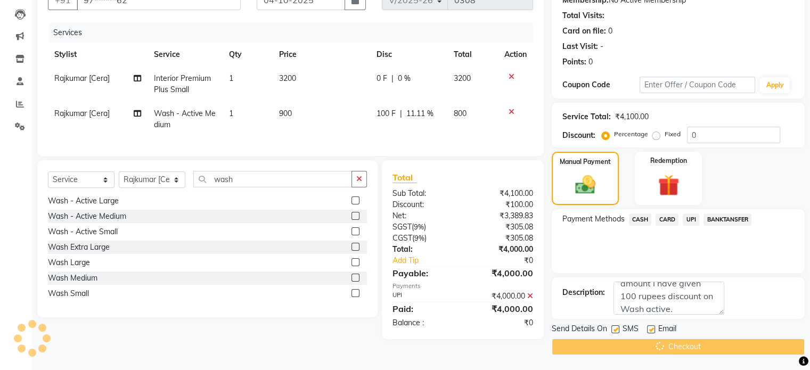 This screenshot has width=810, height=370. I want to click on span: 0 F, so click(382, 78).